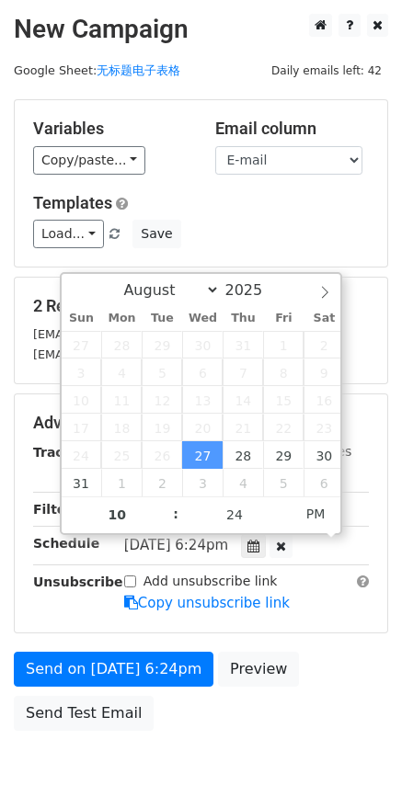 Image resolution: width=402 pixels, height=785 pixels. What do you see at coordinates (324, 318) in the screenshot?
I see `span: Sat` at bounding box center [324, 318].